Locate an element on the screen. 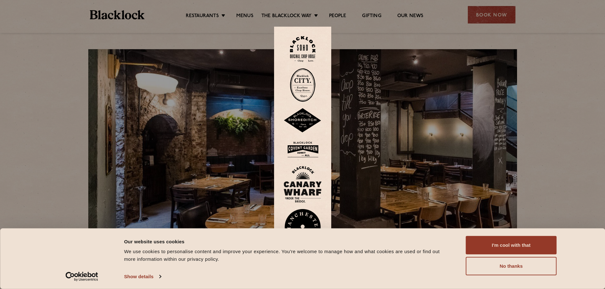  a: Usercentrics Cookiebot - opens in a new window is located at coordinates (82, 277).